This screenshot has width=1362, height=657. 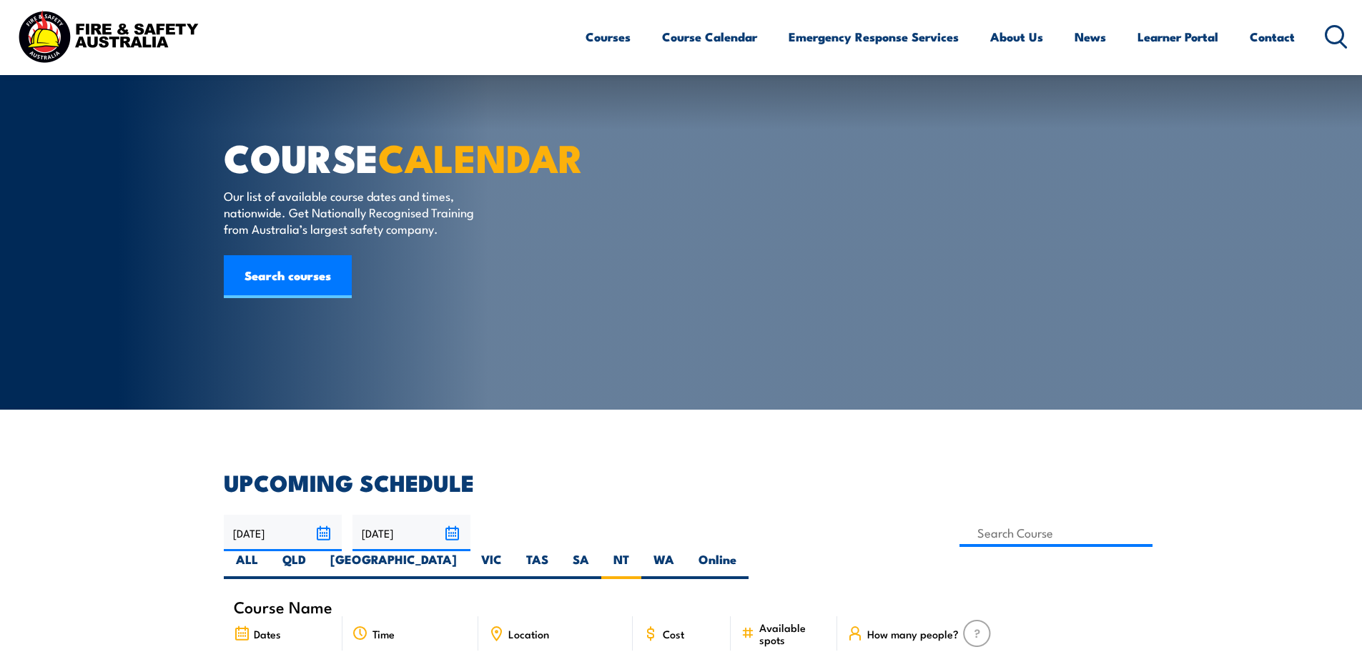 I want to click on a: Search courses, so click(x=287, y=277).